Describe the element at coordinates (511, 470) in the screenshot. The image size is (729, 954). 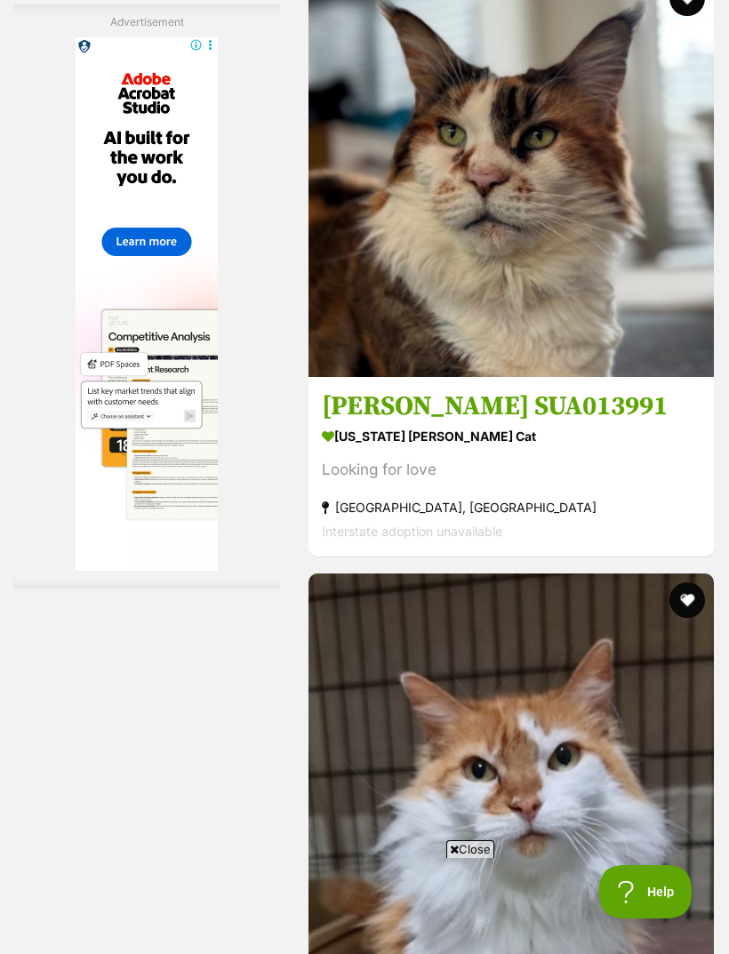
I see `div: Looking for love` at that location.